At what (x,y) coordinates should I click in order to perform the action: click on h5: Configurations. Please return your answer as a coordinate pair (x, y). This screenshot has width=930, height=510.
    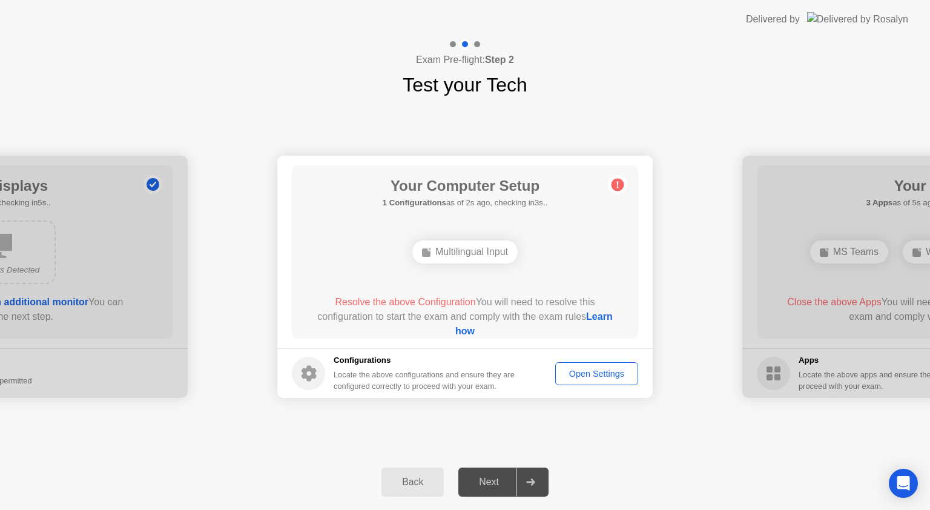
    Looking at the image, I should click on (425, 360).